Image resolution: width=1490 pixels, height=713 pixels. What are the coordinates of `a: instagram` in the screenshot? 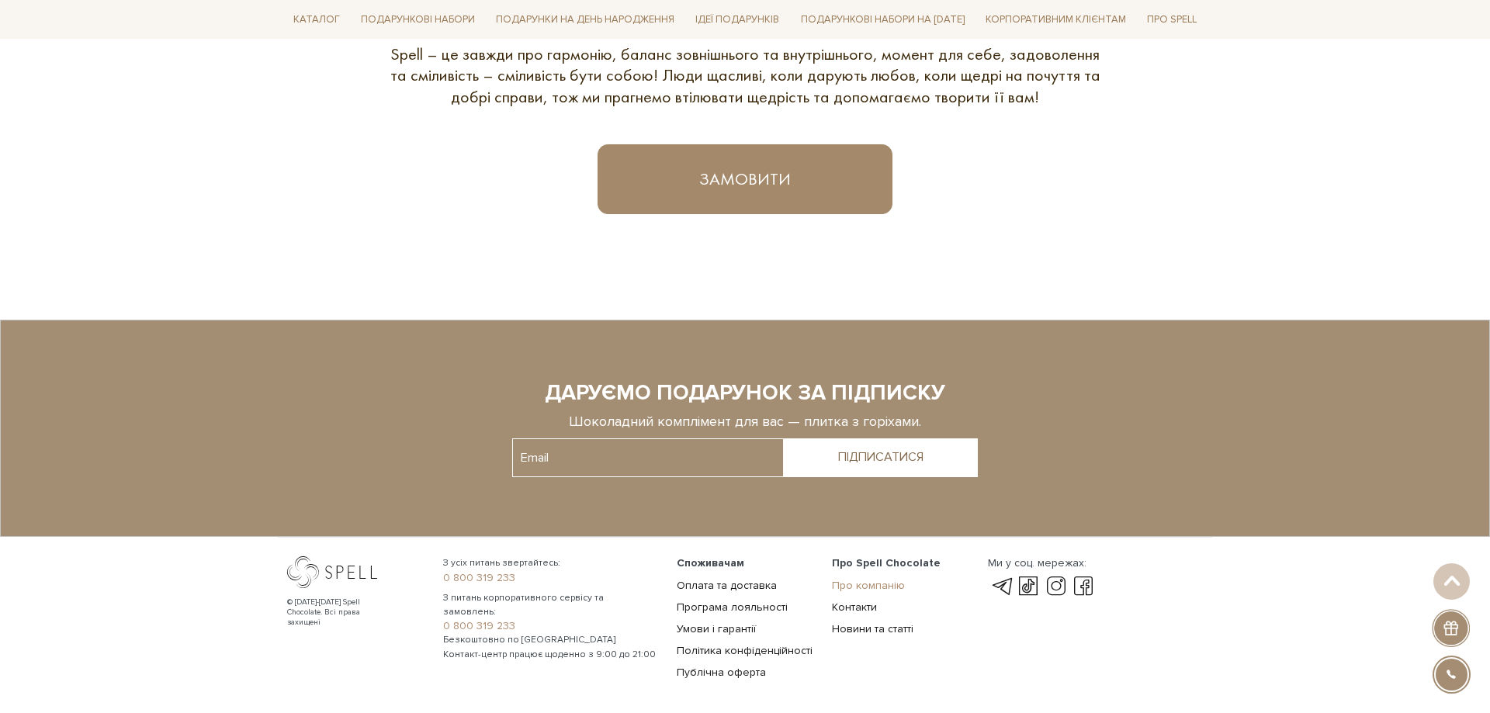 It's located at (1056, 587).